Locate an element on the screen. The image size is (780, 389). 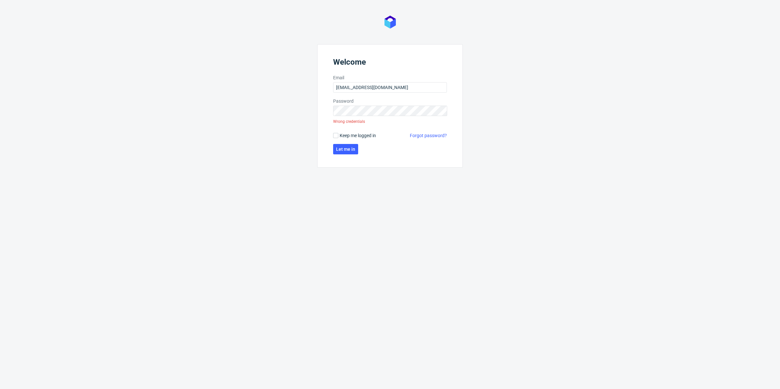
header: Welcome is located at coordinates (390, 63).